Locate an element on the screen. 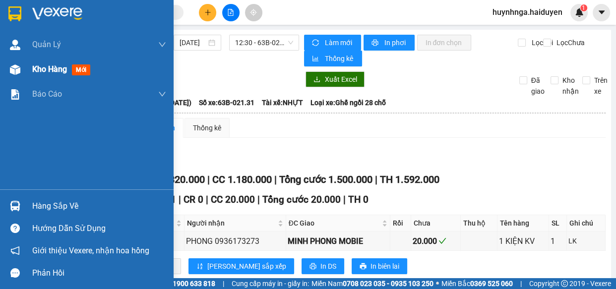  span: CC 20.000 is located at coordinates (233, 199).